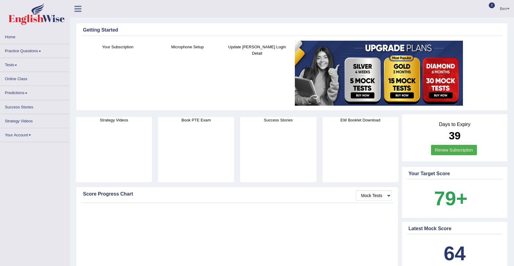  What do you see at coordinates (118, 47) in the screenshot?
I see `h4: Your Subscription` at bounding box center [118, 47].